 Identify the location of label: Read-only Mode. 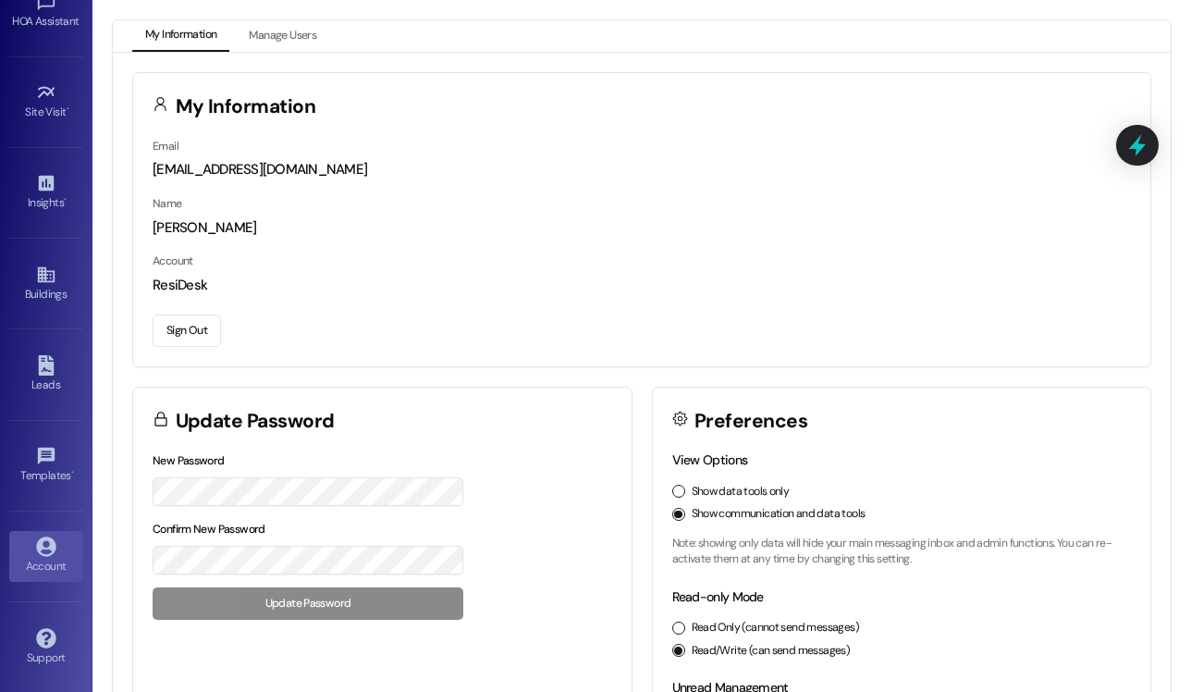
(718, 596).